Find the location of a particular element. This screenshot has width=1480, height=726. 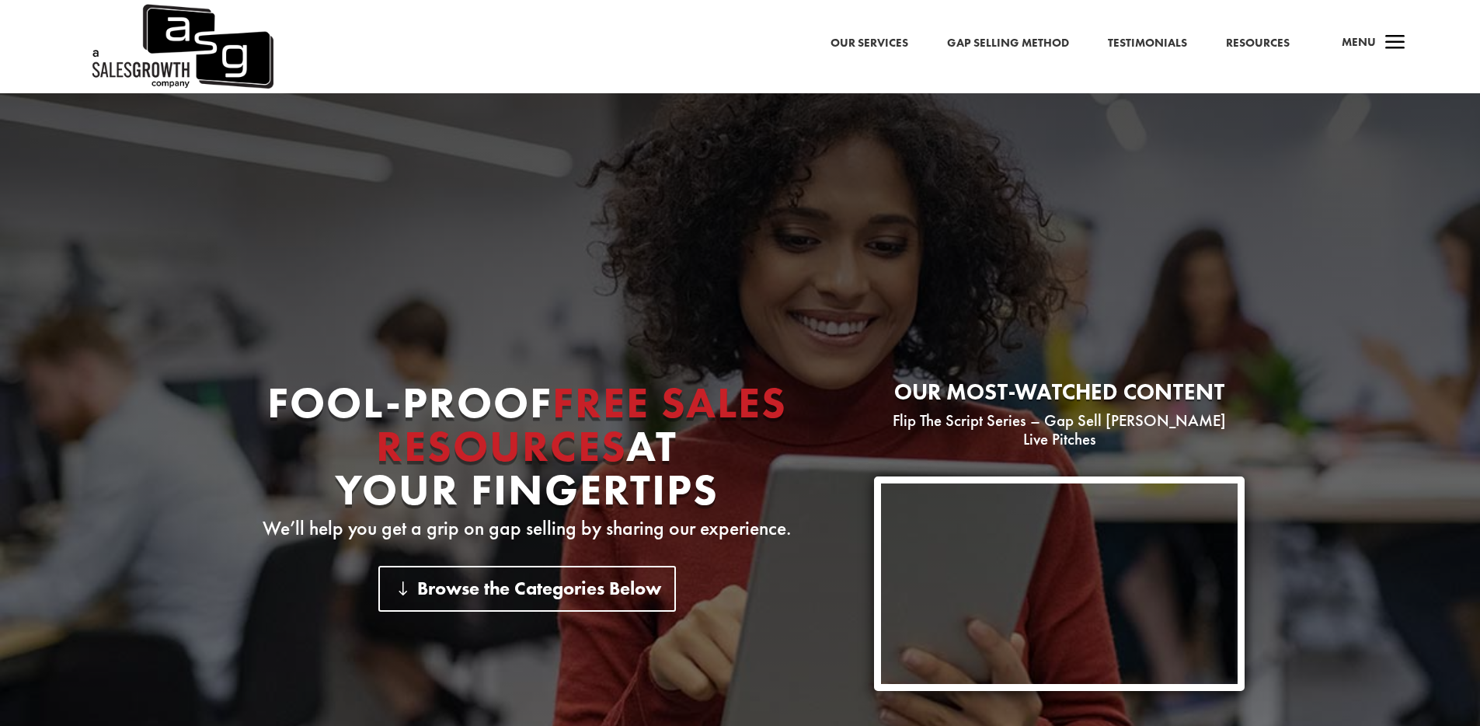

p: We’ll help you get a grip on gap selling by sharing our experience. is located at coordinates (527, 528).